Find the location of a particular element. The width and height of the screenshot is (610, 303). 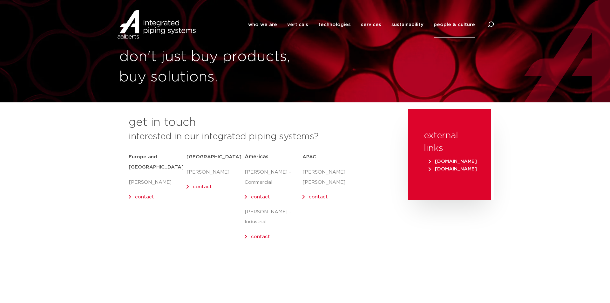

a: technologies is located at coordinates (335, 24).